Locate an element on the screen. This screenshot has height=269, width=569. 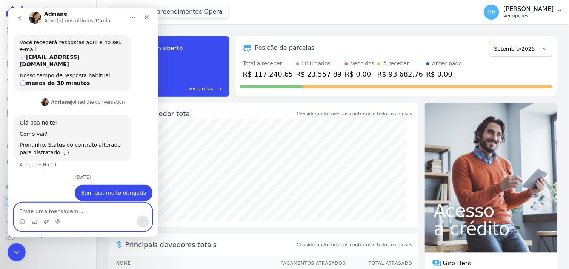
div: Marcos diz… is located at coordinates (75, 190).